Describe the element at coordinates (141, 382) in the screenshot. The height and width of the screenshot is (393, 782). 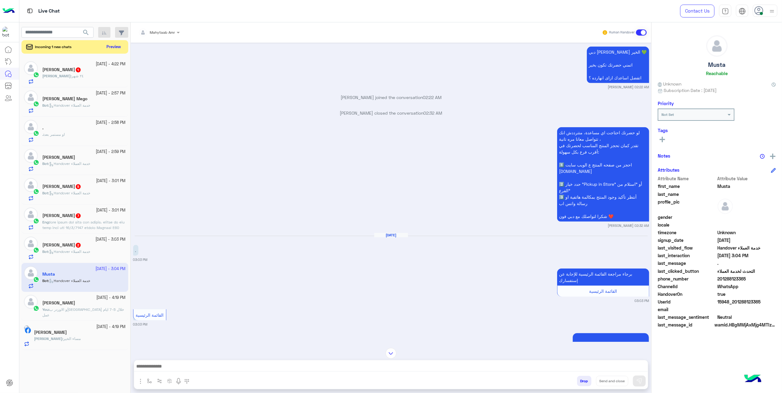
I see `img: send attachment` at that location.